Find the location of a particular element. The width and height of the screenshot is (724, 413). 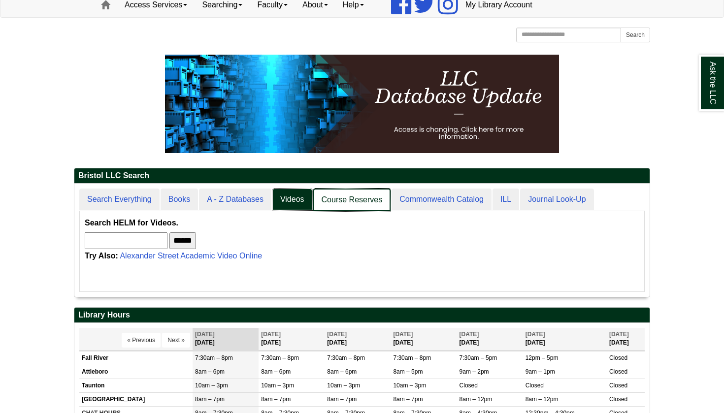

td: Attleboro is located at coordinates (136, 372).